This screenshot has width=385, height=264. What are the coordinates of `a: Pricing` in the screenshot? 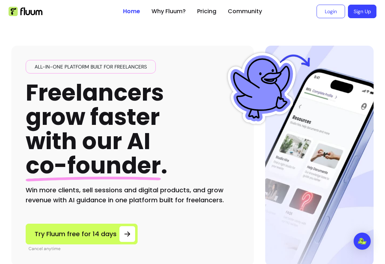 It's located at (207, 11).